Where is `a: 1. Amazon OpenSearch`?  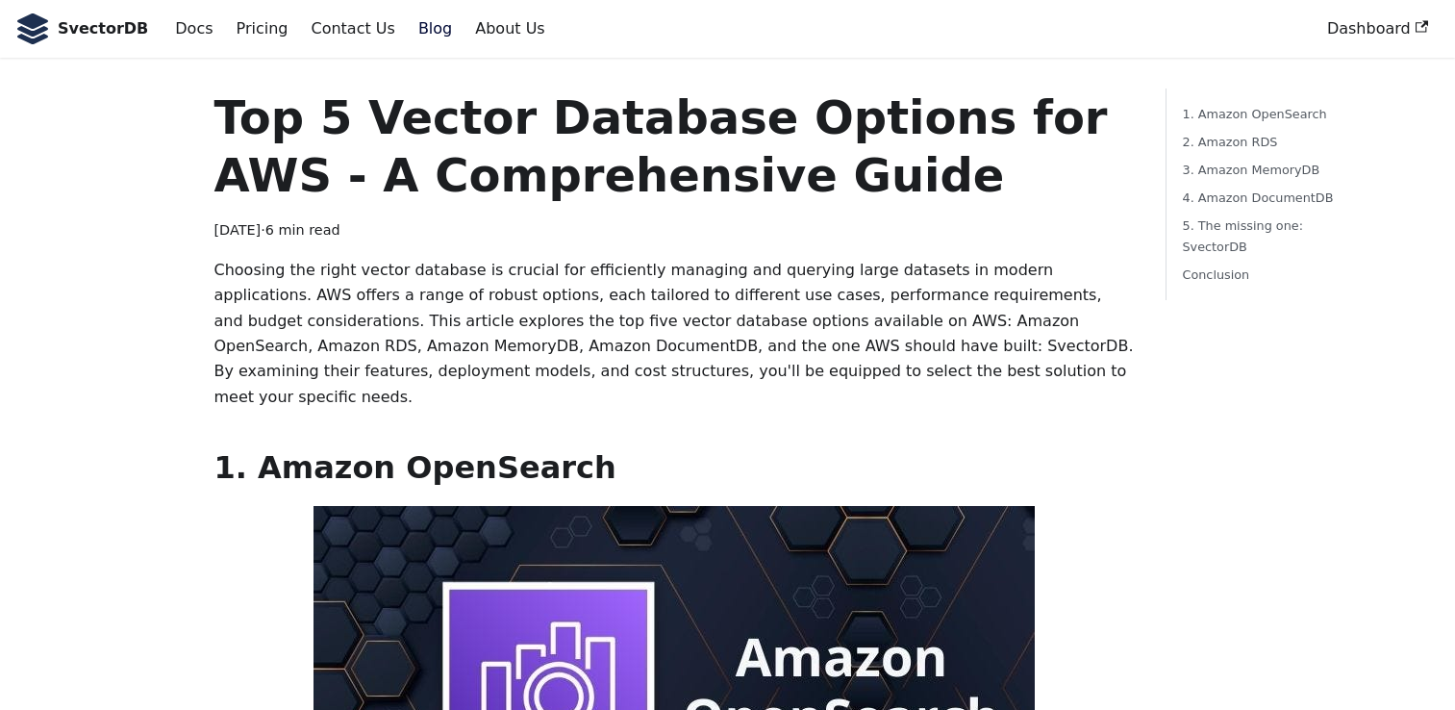
a: 1. Amazon OpenSearch is located at coordinates (1260, 113).